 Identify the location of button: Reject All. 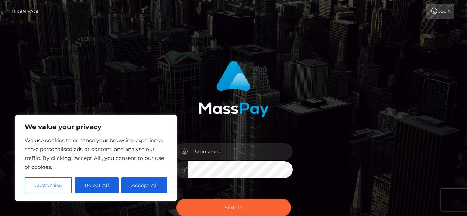
(97, 185).